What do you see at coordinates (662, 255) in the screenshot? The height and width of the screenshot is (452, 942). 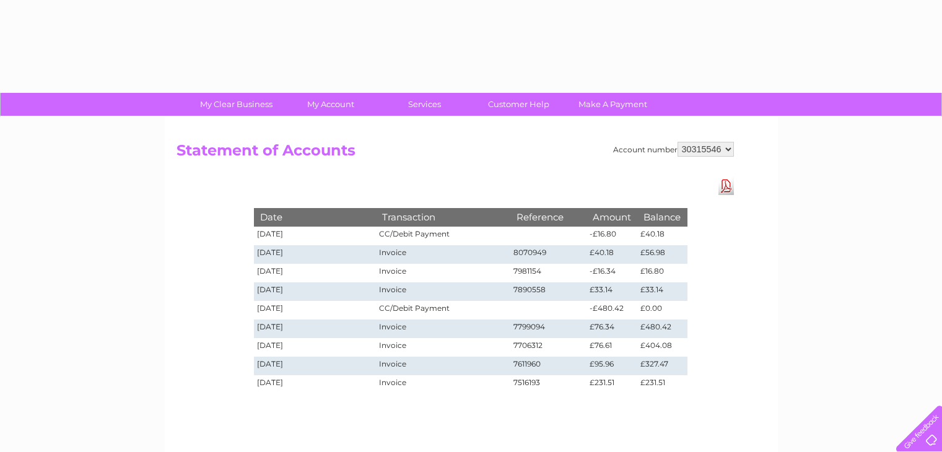 I see `td: £56.98` at bounding box center [662, 255].